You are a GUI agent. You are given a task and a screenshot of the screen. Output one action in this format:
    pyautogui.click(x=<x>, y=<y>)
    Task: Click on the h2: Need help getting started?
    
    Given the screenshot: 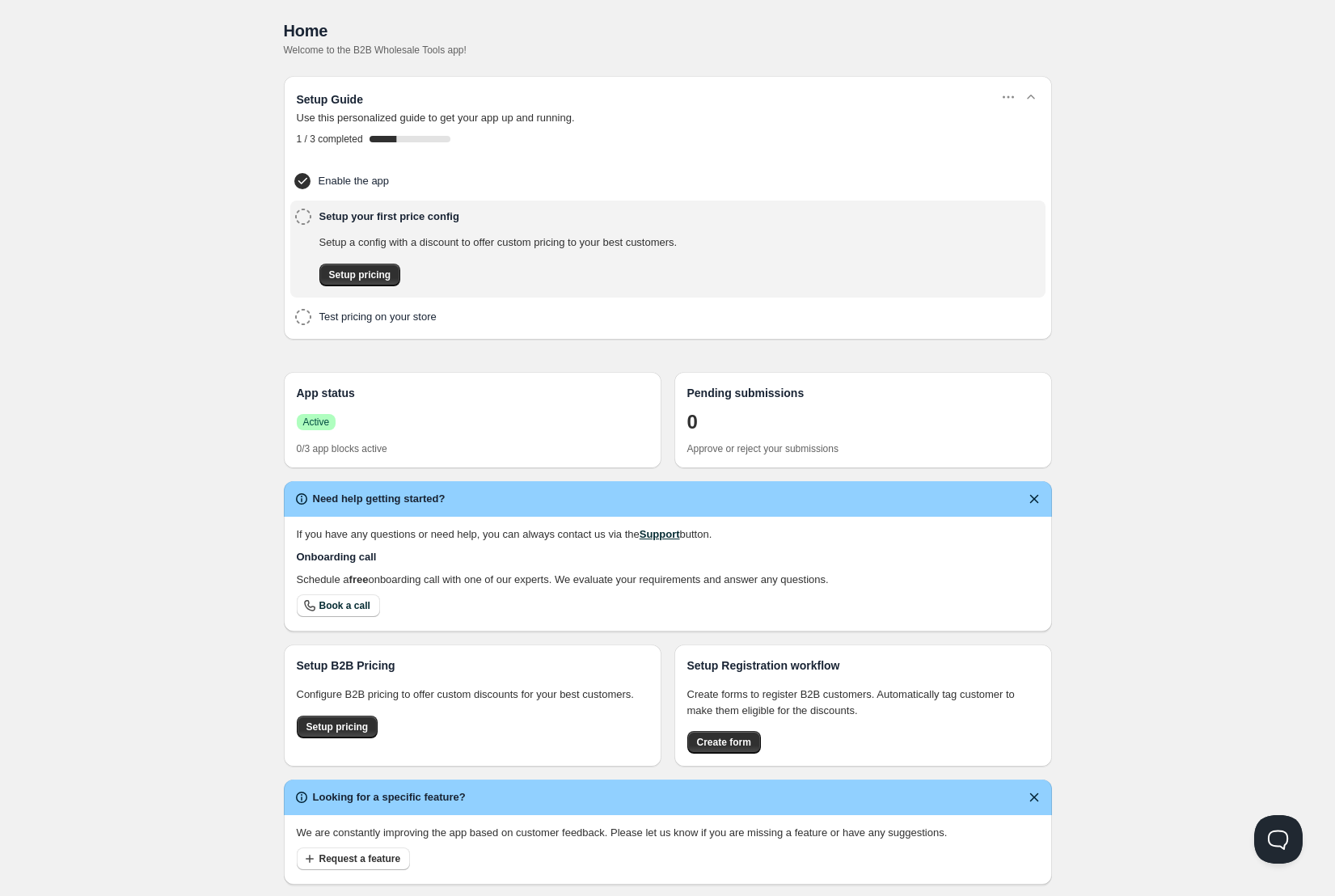 What is the action you would take?
    pyautogui.click(x=379, y=499)
    